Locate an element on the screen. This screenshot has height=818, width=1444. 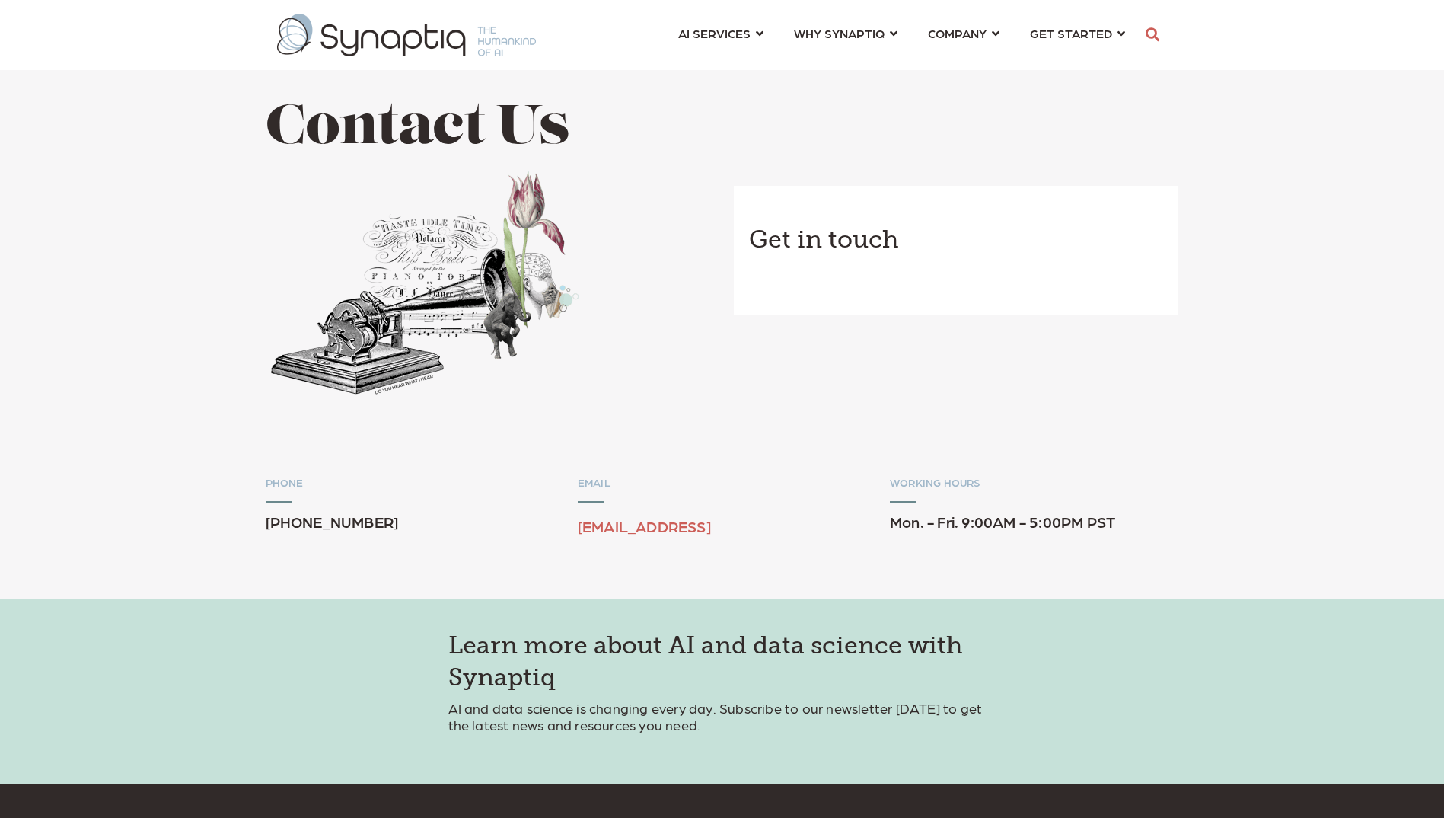
span: GET STARTED is located at coordinates (1071, 33).